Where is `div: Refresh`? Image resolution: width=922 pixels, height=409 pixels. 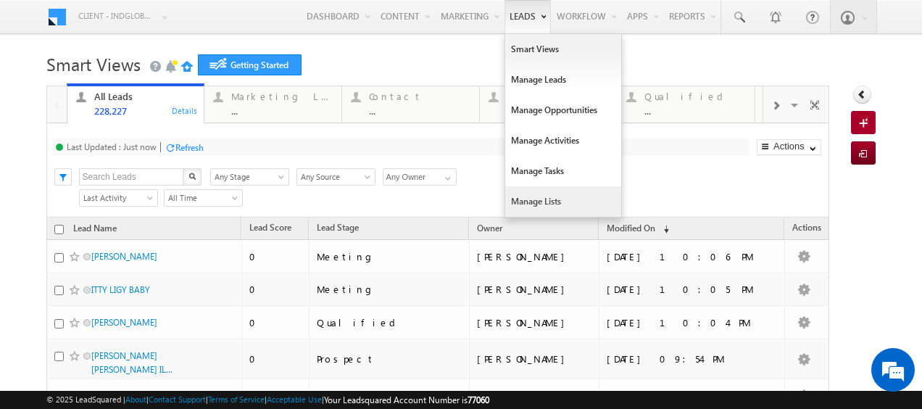
div: Refresh is located at coordinates (189, 147).